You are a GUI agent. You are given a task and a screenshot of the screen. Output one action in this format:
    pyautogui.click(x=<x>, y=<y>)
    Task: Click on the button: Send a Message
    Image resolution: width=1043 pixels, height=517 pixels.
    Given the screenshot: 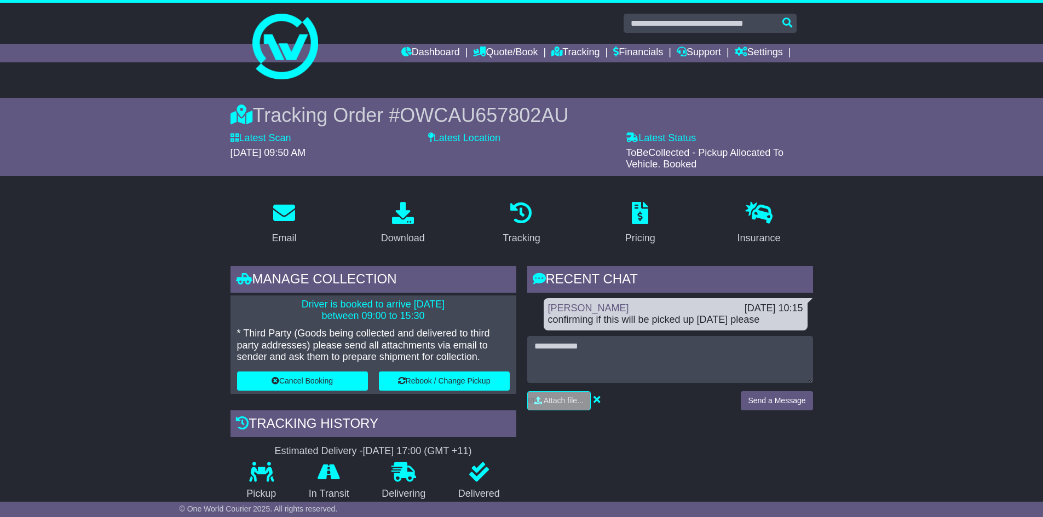 What is the action you would take?
    pyautogui.click(x=776, y=401)
    